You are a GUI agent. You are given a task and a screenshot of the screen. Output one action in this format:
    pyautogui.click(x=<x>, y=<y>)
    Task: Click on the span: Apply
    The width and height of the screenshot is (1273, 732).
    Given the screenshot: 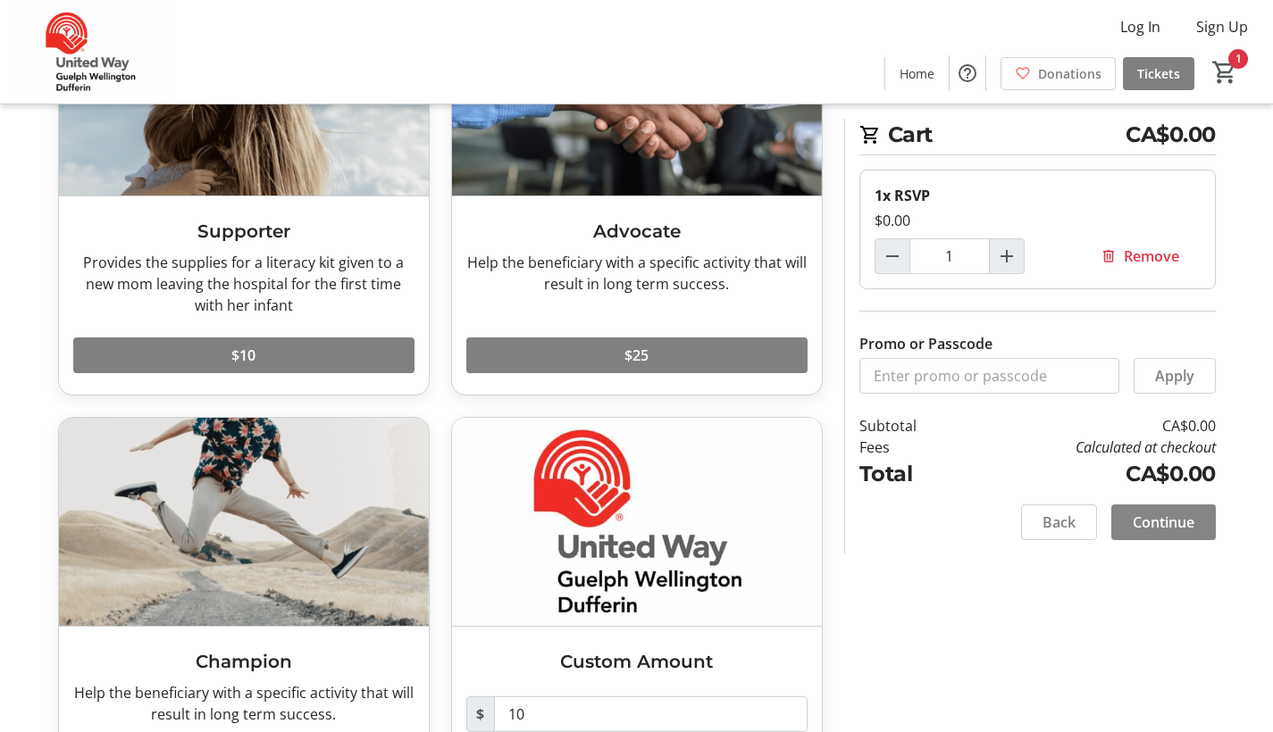 What is the action you would take?
    pyautogui.click(x=1175, y=376)
    